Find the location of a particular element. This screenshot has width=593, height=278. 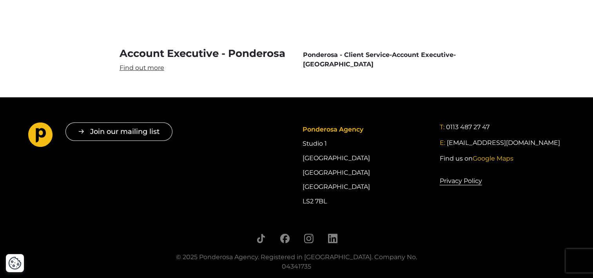

a: Follow us on LinkedIn is located at coordinates (333, 238).